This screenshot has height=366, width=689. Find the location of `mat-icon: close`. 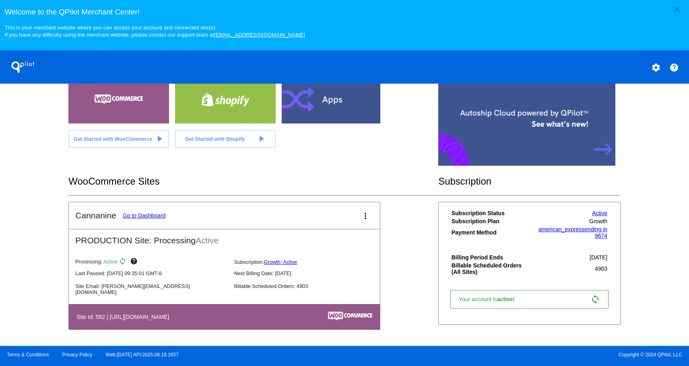

mat-icon: close is located at coordinates (677, 10).